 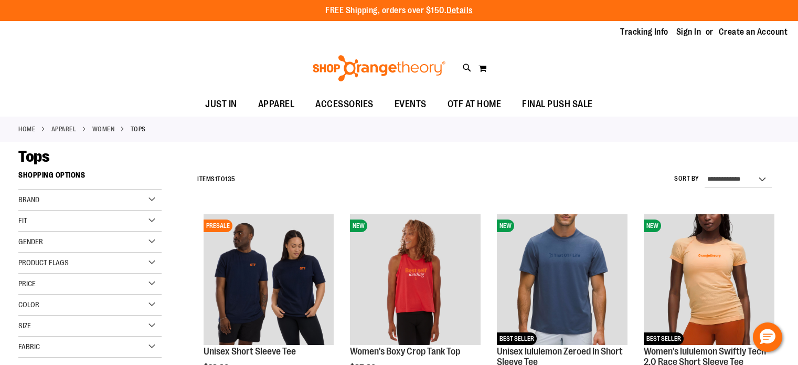 I want to click on img: Image of Unisex Short Sleeve Tee, so click(x=269, y=279).